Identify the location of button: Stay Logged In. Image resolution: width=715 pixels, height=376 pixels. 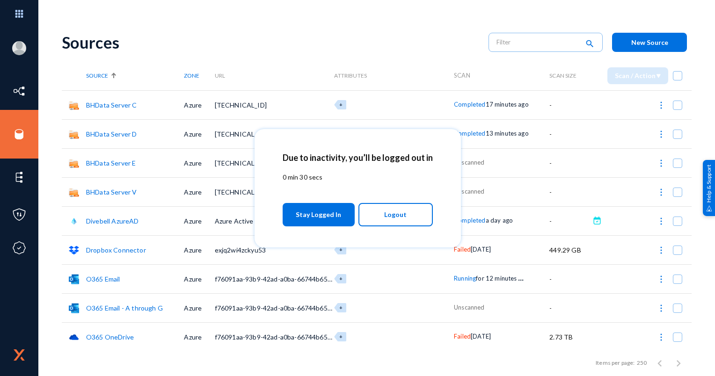
(319, 215).